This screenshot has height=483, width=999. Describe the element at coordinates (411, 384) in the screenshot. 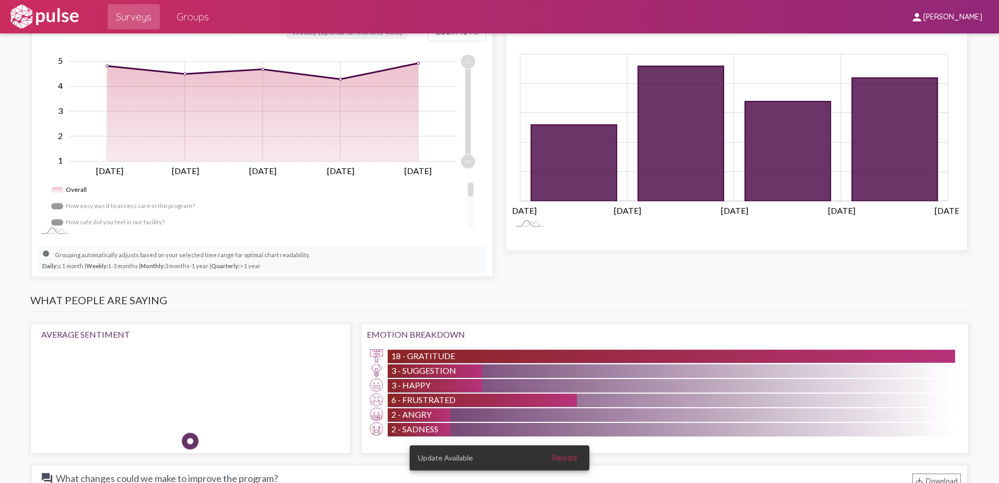

I see `span: 3 - Happy` at that location.